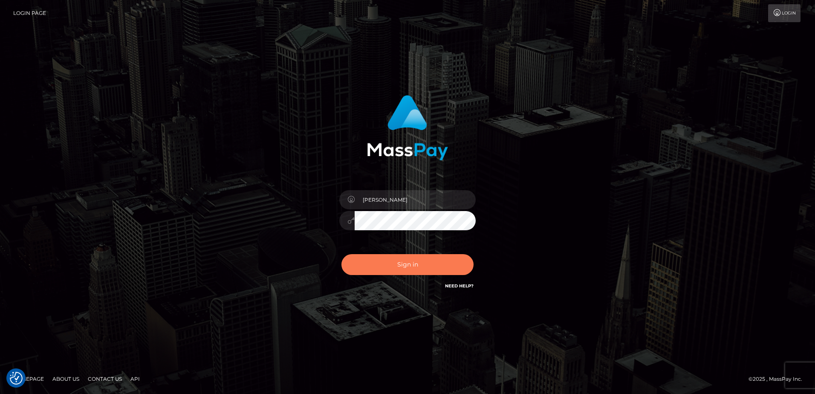 The height and width of the screenshot is (394, 815). Describe the element at coordinates (29, 13) in the screenshot. I see `a: Login Page` at that location.